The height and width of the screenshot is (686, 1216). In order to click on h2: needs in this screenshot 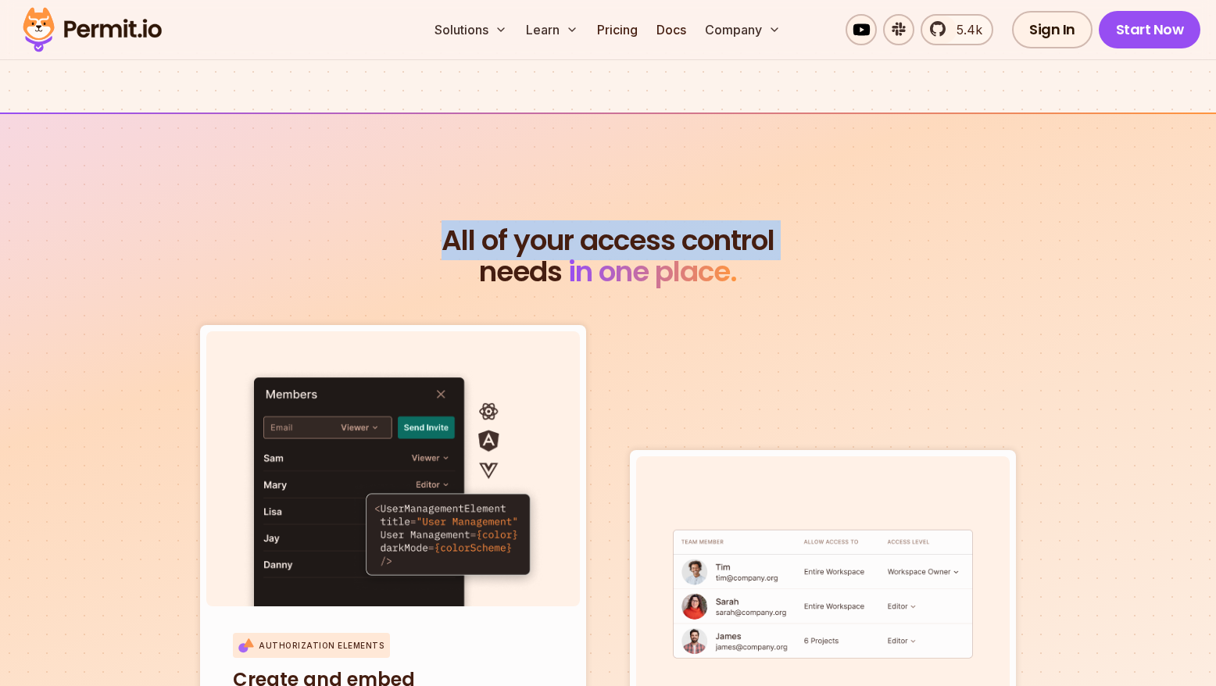, I will do `click(608, 256)`.